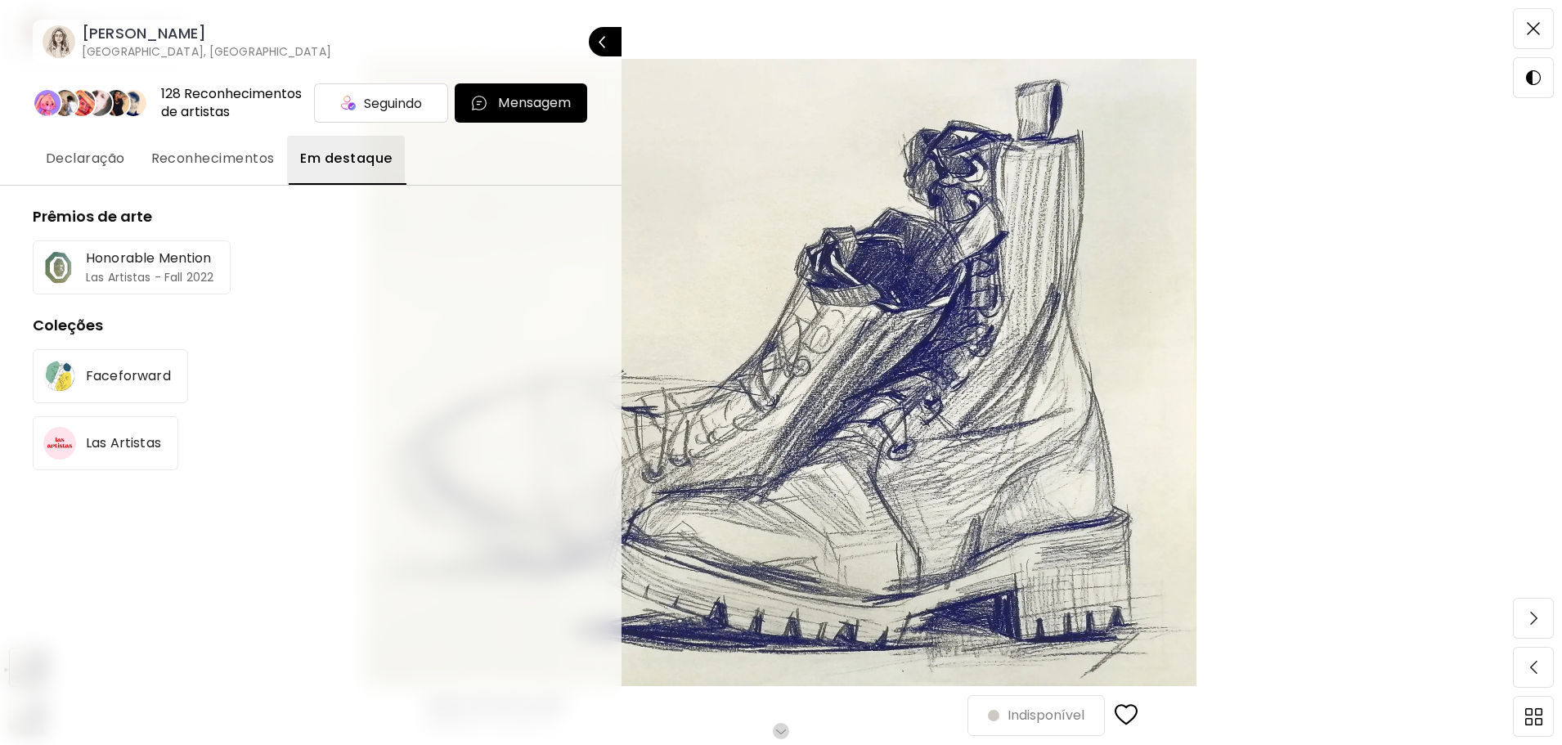 This screenshot has height=745, width=1562. What do you see at coordinates (346, 159) in the screenshot?
I see `span: Em destaque` at bounding box center [346, 159].